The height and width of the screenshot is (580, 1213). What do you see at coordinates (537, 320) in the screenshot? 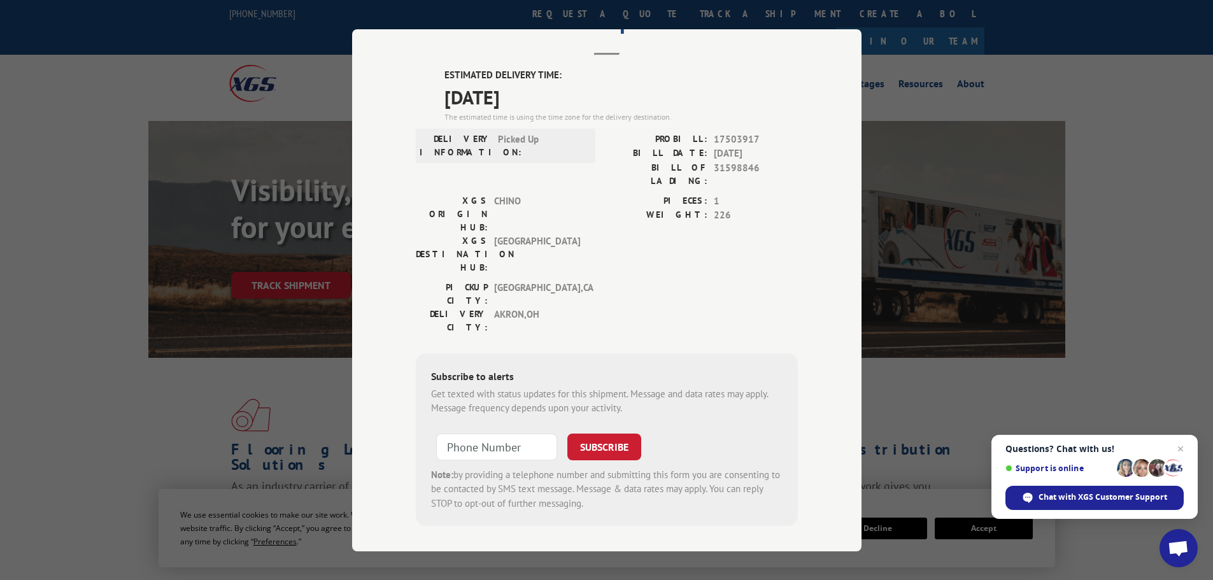
I see `span: AKRON , OH` at bounding box center [537, 320].